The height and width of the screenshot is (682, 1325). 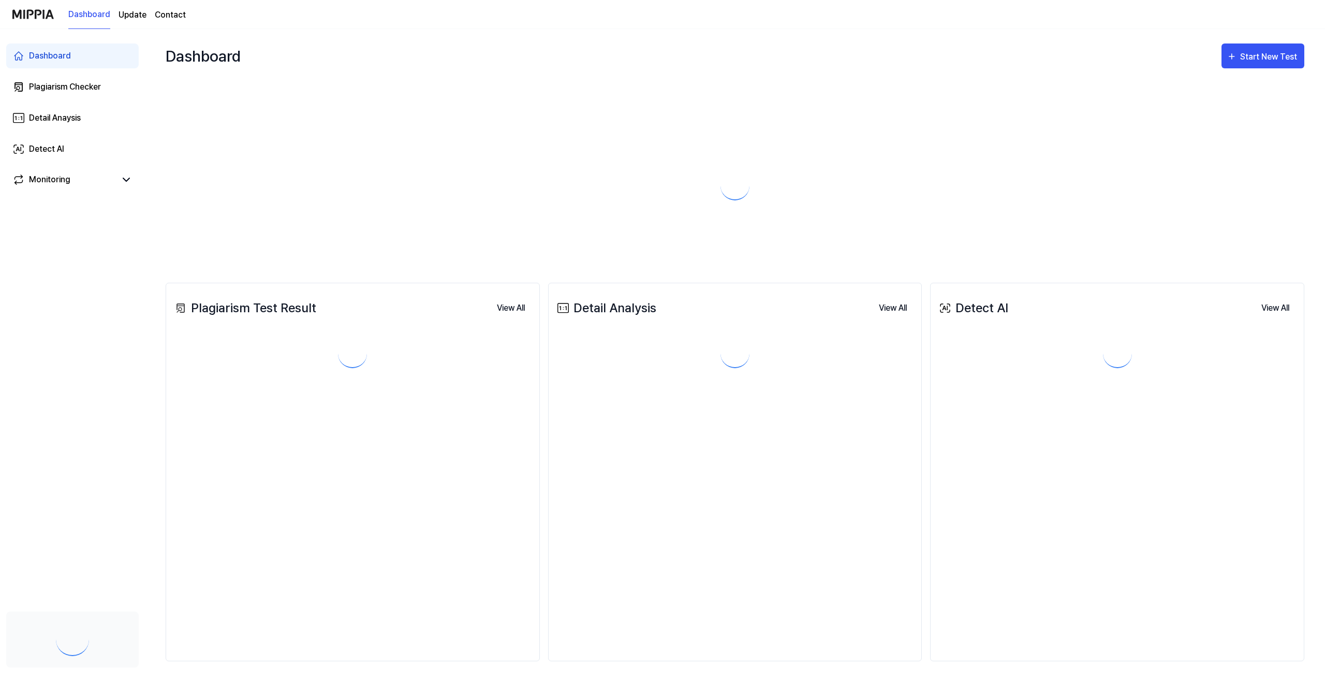 What do you see at coordinates (170, 15) in the screenshot?
I see `a: Contact` at bounding box center [170, 15].